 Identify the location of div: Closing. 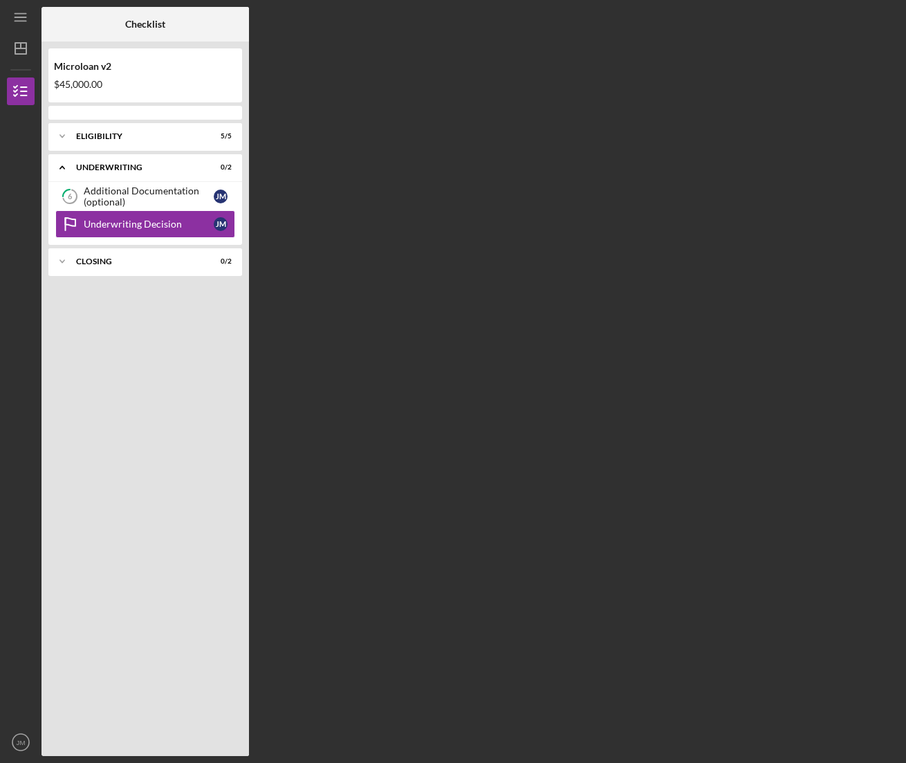
(136, 262).